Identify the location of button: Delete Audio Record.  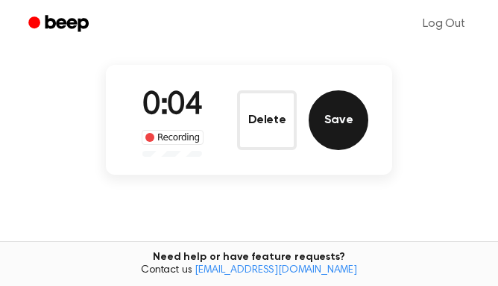
(267, 120).